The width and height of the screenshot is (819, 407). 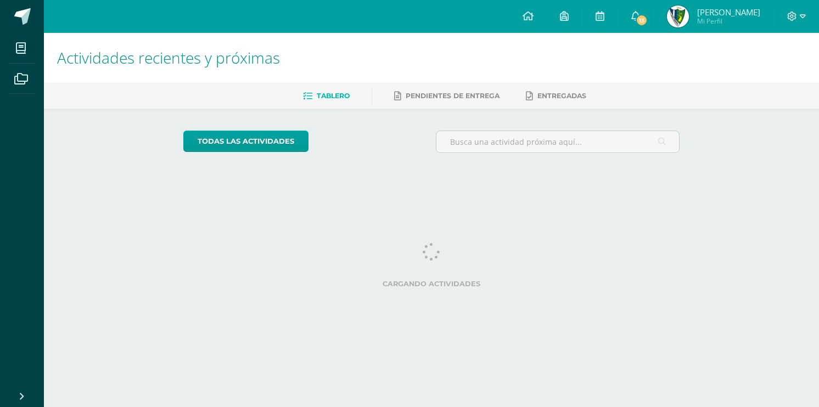 I want to click on a: Entregadas, so click(x=556, y=96).